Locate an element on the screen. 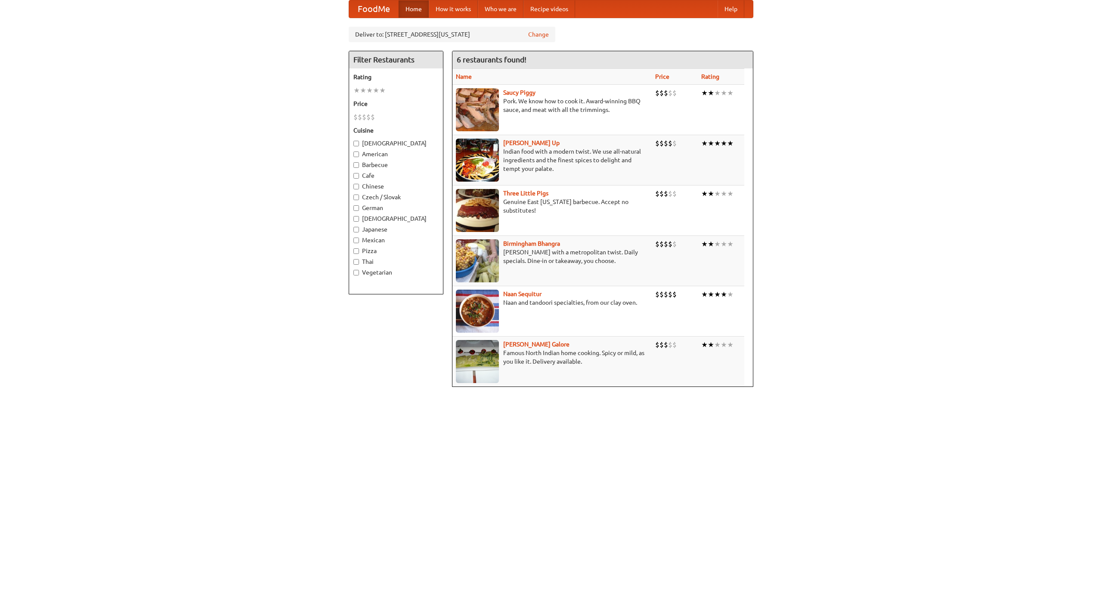 Image resolution: width=1102 pixels, height=609 pixels. input: American is located at coordinates (356, 154).